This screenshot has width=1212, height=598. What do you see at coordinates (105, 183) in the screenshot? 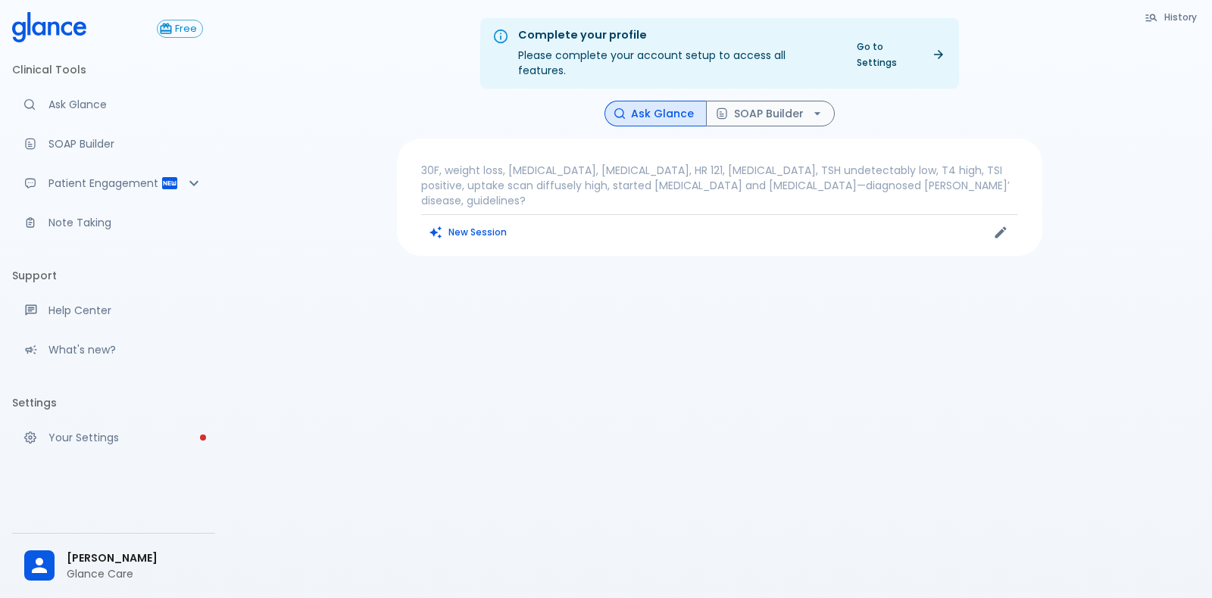
I see `p: Patient Engagement` at bounding box center [105, 183].